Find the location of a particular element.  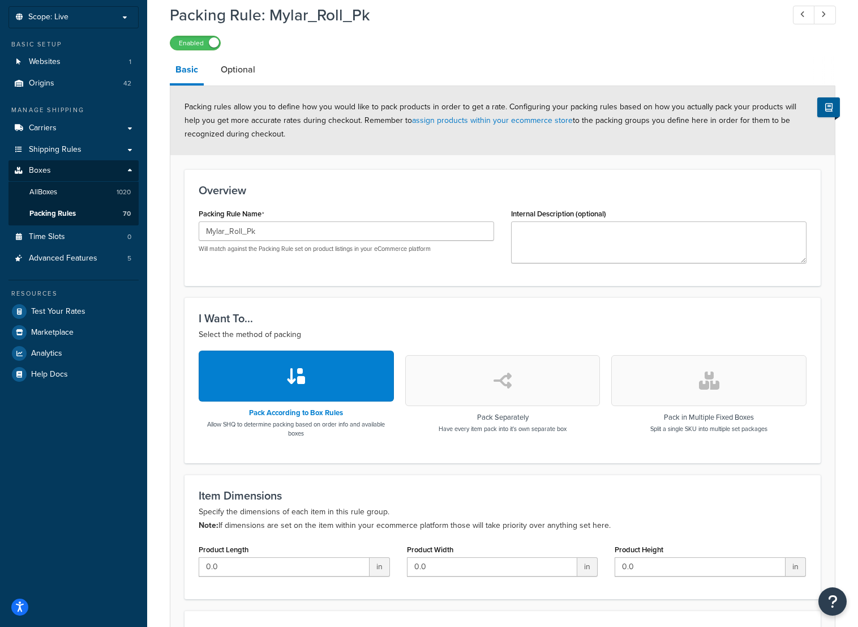

a: Basic is located at coordinates (187, 71).